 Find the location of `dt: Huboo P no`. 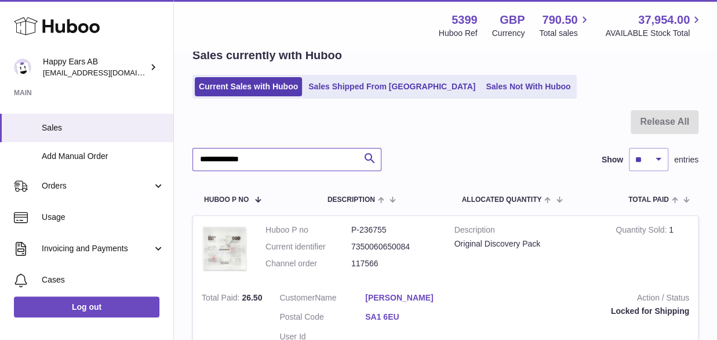

dt: Huboo P no is located at coordinates (308, 229).